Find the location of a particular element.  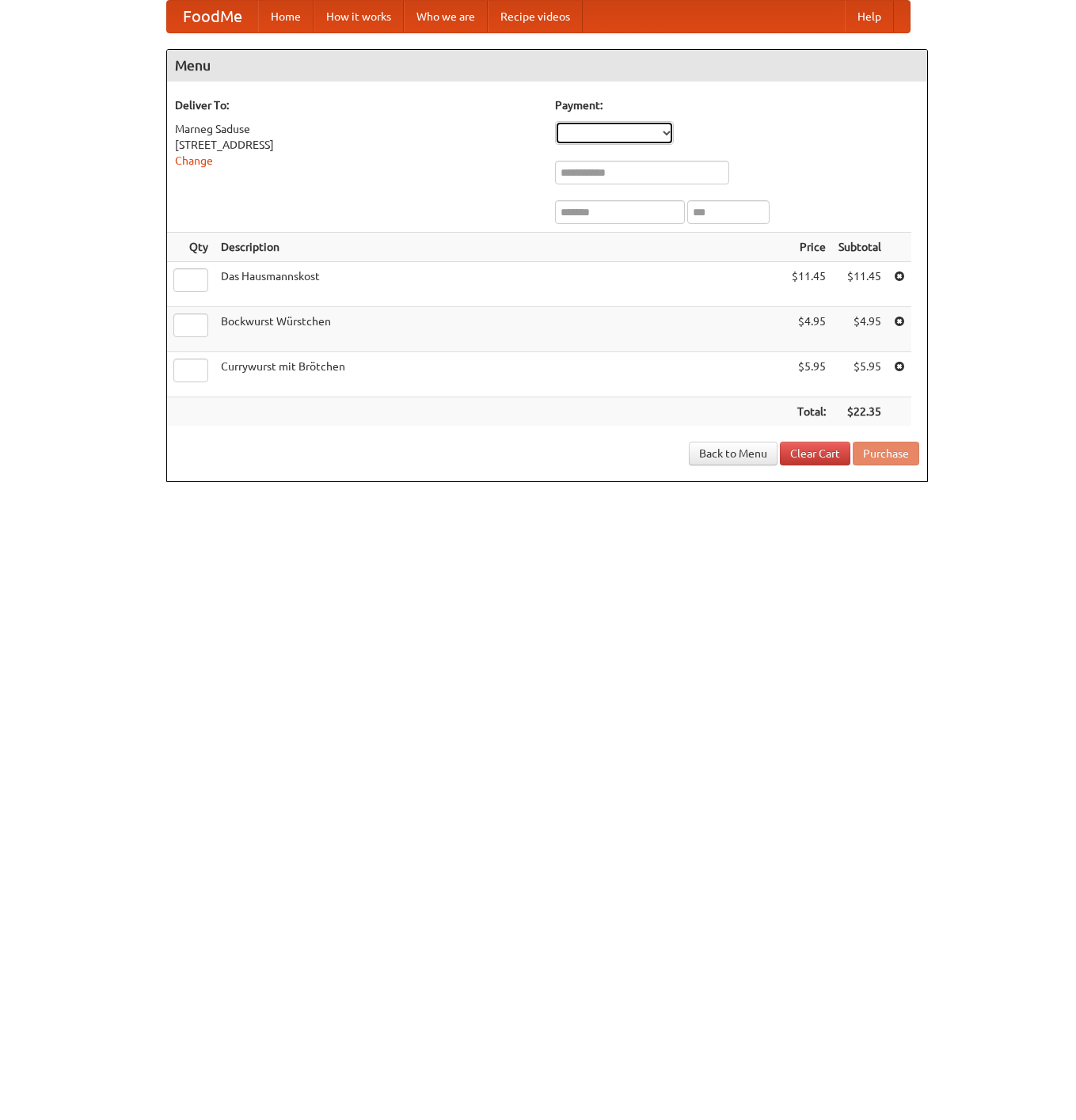

div: Marneg Saduse is located at coordinates (357, 129).